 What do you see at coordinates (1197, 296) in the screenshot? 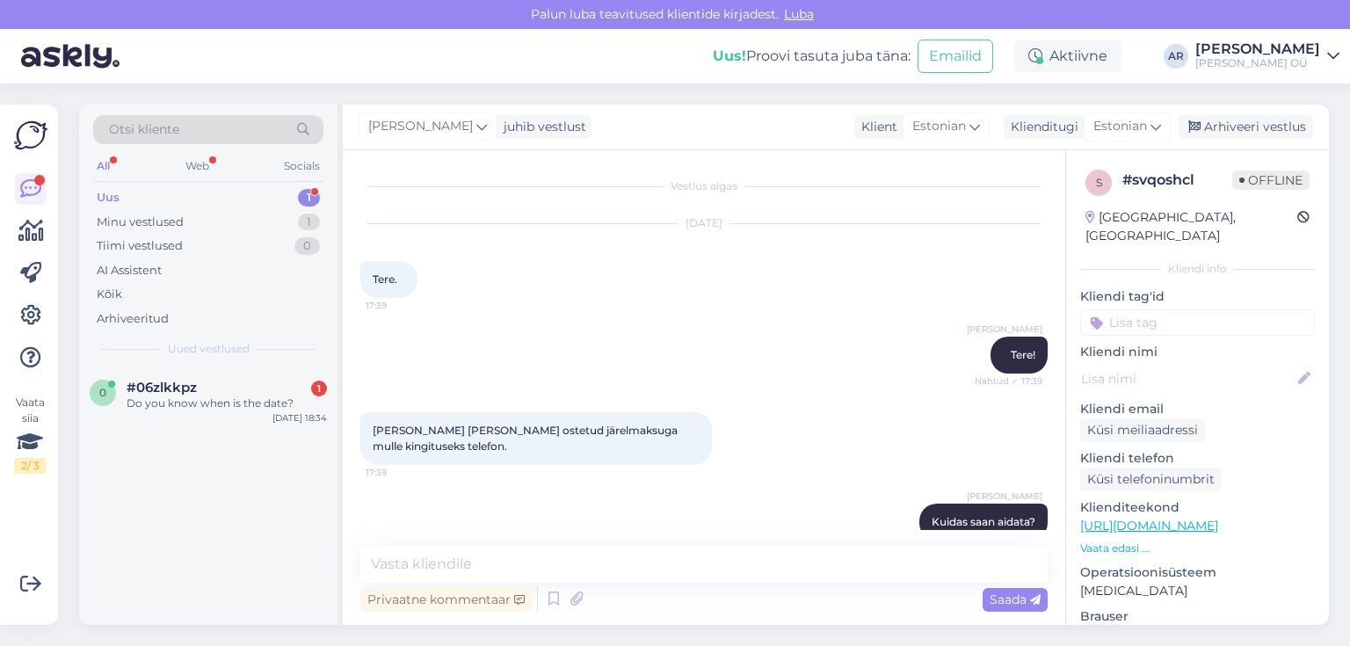
I see `p: Kliendi tag'id` at bounding box center [1197, 296].